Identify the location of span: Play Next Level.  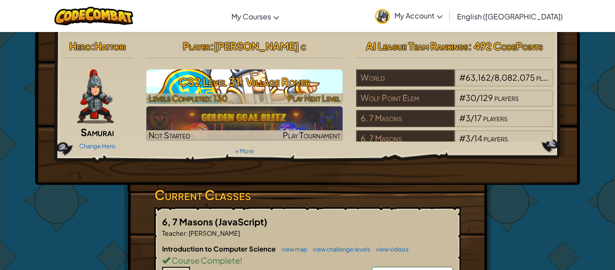
(314, 98).